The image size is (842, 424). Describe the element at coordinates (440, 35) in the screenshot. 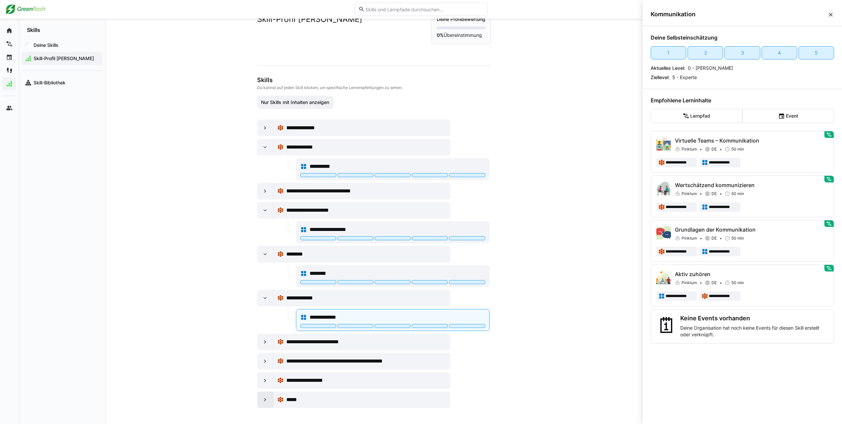

I see `strong: 0%` at that location.